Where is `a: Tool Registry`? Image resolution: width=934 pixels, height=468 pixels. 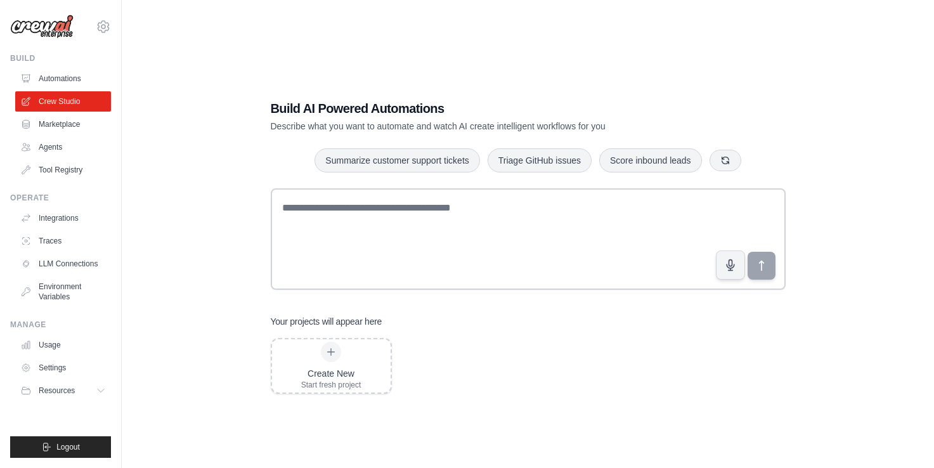 a: Tool Registry is located at coordinates (63, 170).